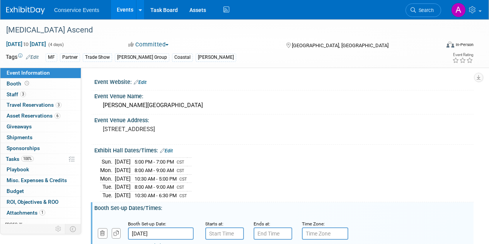 Image resolution: width=489 pixels, height=244 pixels. Describe the element at coordinates (41, 94) in the screenshot. I see `a: Staff3` at that location.